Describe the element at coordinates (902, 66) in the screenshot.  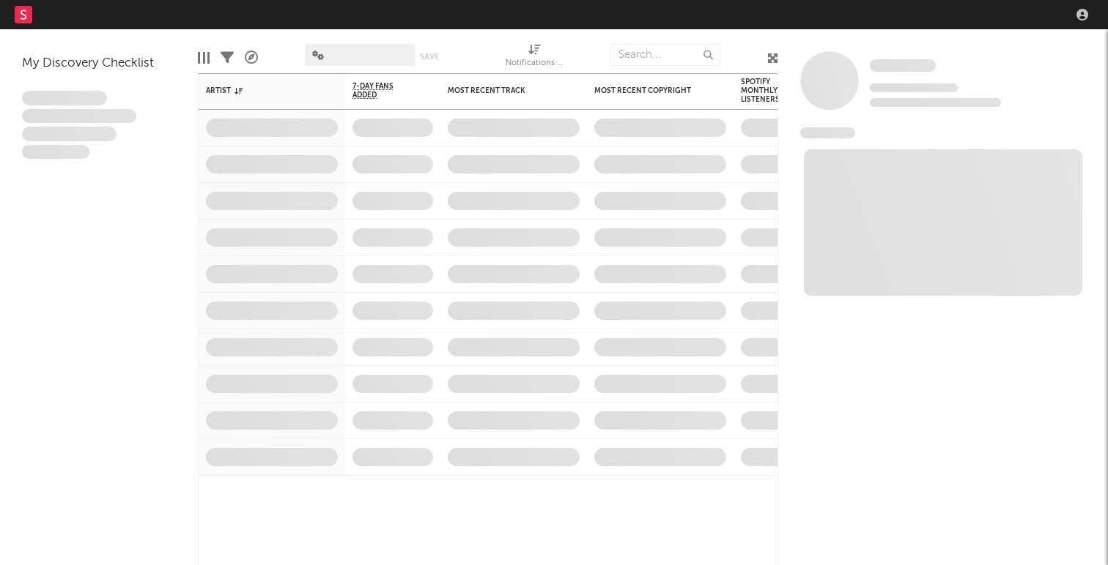
I see `a: Some Artist` at that location.